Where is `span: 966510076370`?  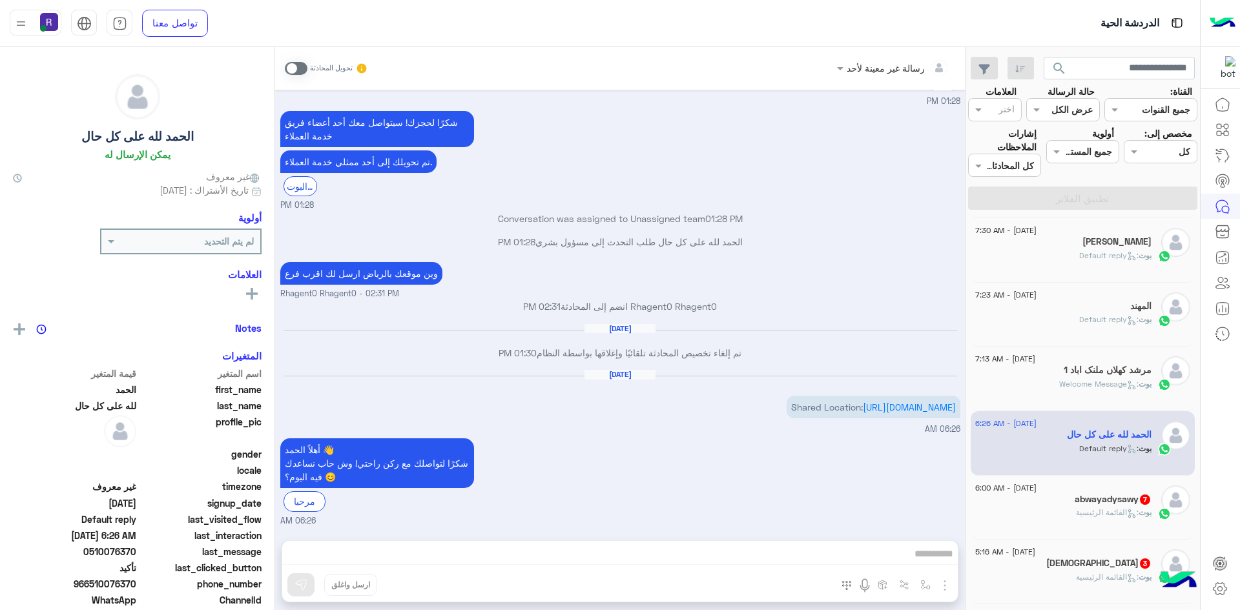 span: 966510076370 is located at coordinates (74, 584).